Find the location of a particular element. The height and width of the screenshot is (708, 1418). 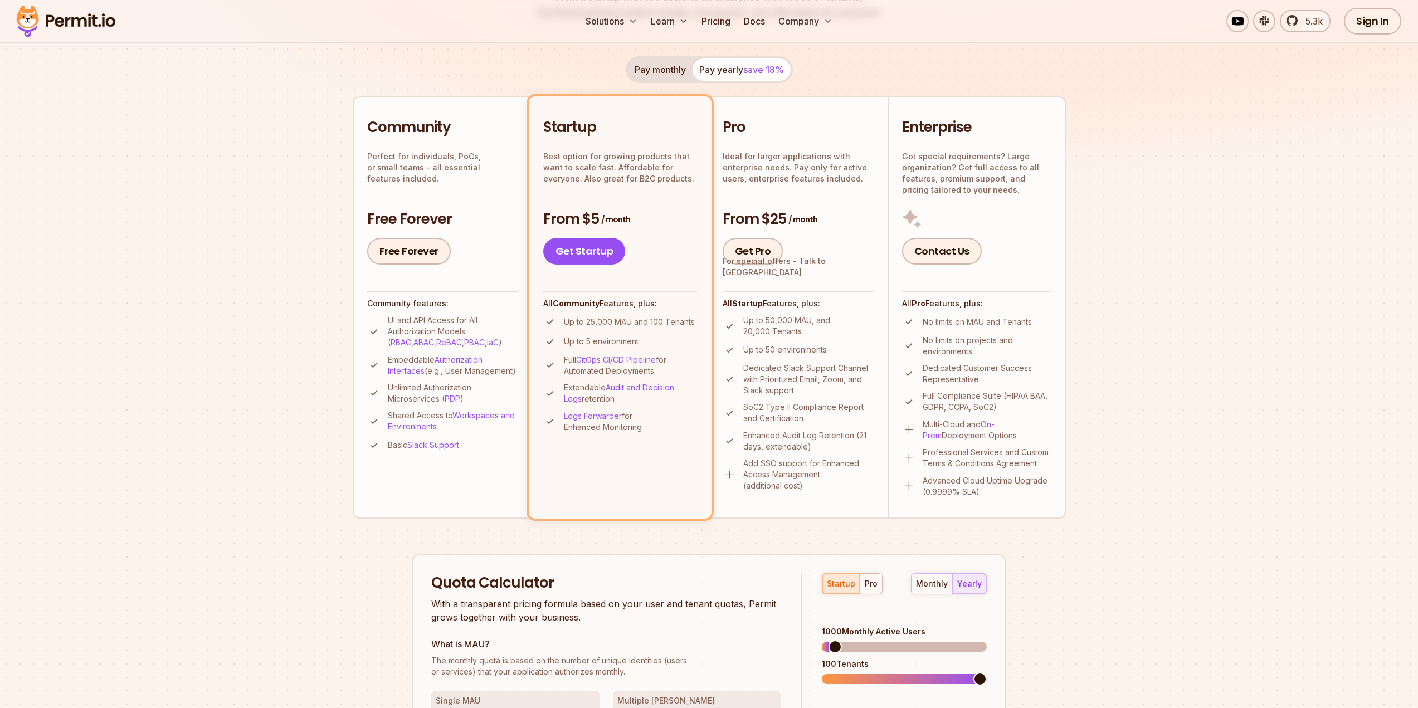

a: PBAC is located at coordinates (474, 342).